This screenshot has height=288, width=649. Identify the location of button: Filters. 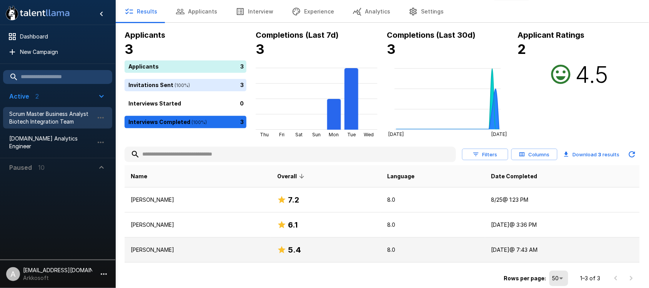
(485, 154).